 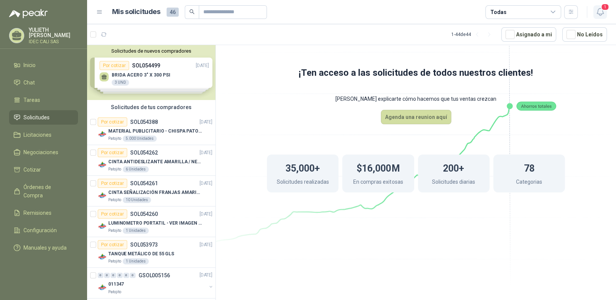 What do you see at coordinates (454, 167) in the screenshot?
I see `h1: 200+` at bounding box center [454, 167].